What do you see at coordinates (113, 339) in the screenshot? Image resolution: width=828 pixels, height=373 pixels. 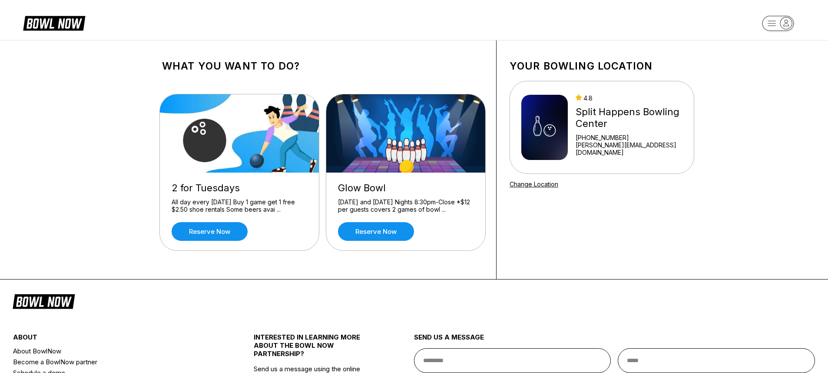 I see `div: about` at bounding box center [113, 339].